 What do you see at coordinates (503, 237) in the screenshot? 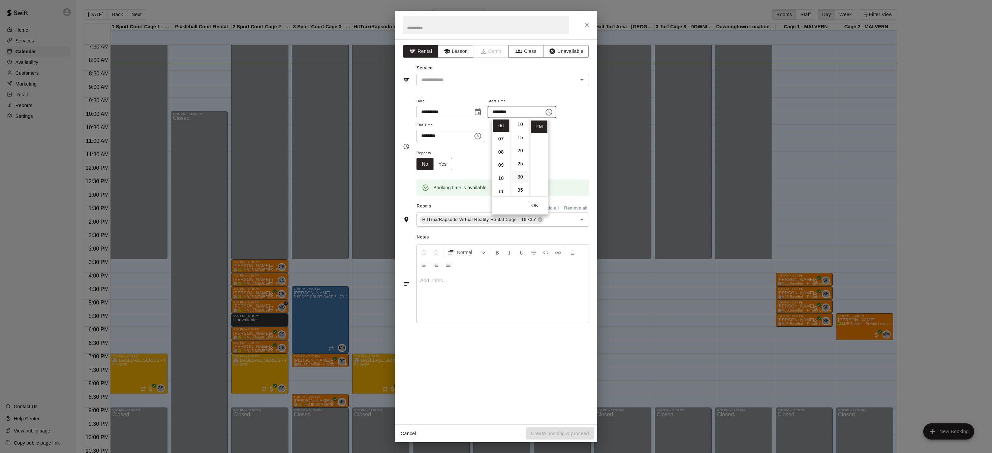
I see `span: Notes` at bounding box center [503, 237].